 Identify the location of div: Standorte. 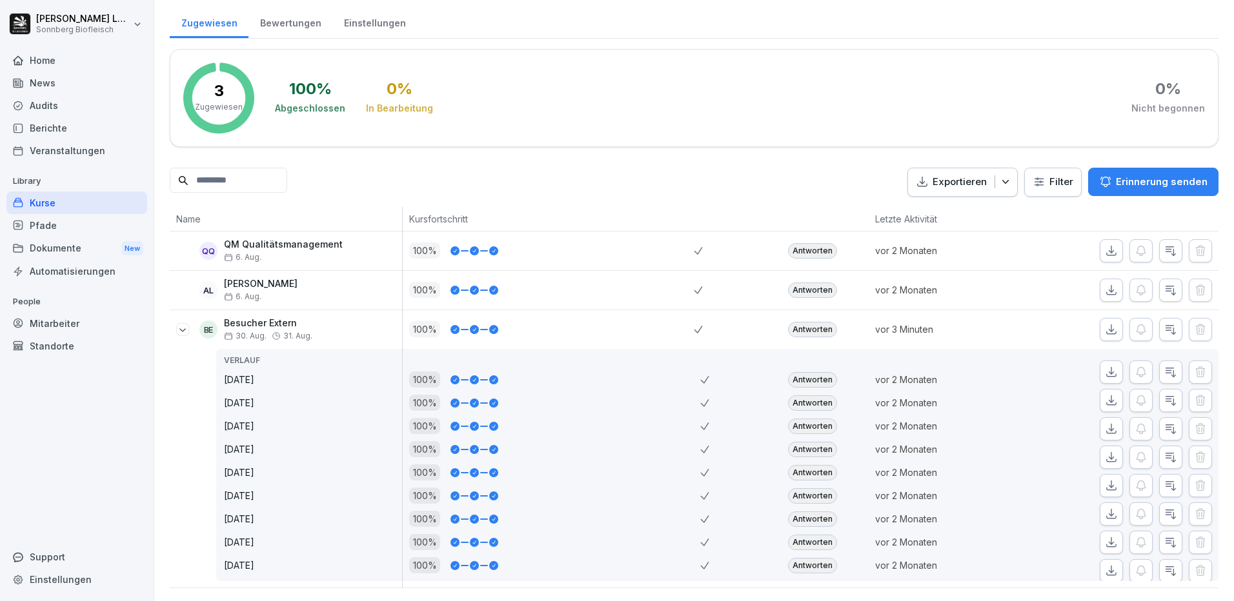
(77, 346).